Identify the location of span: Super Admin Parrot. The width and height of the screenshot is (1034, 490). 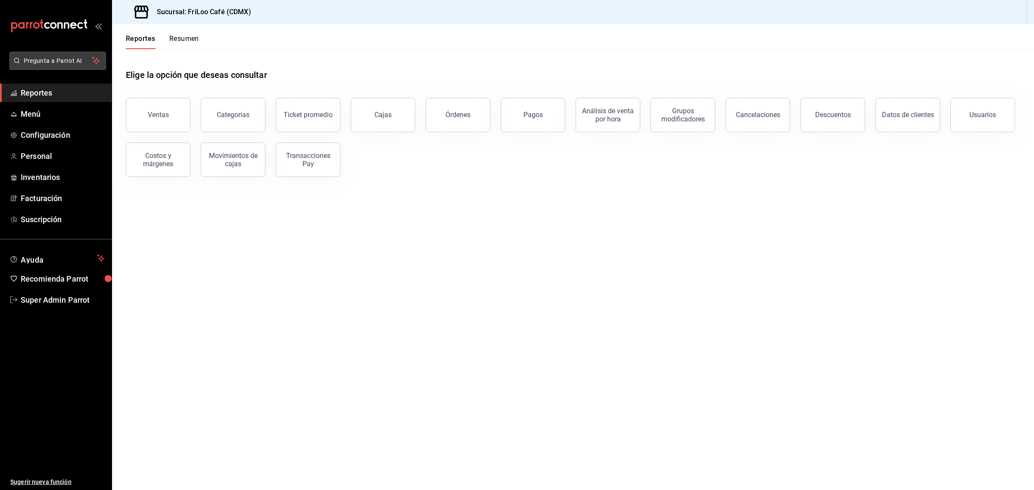
(62, 300).